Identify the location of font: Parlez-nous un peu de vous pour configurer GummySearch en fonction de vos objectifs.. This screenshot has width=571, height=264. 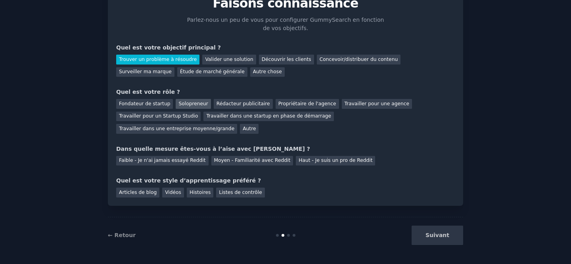
(285, 24).